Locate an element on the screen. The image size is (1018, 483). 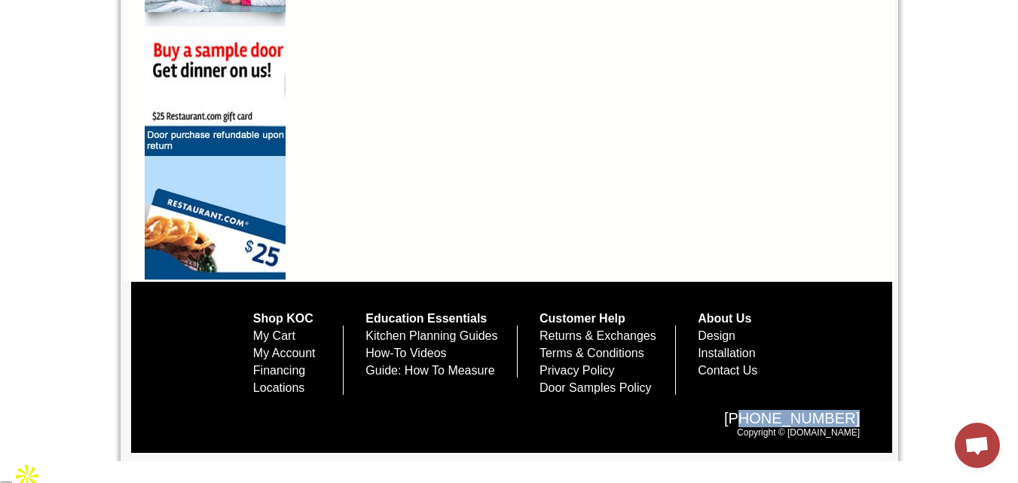
a: Financing is located at coordinates (279, 370).